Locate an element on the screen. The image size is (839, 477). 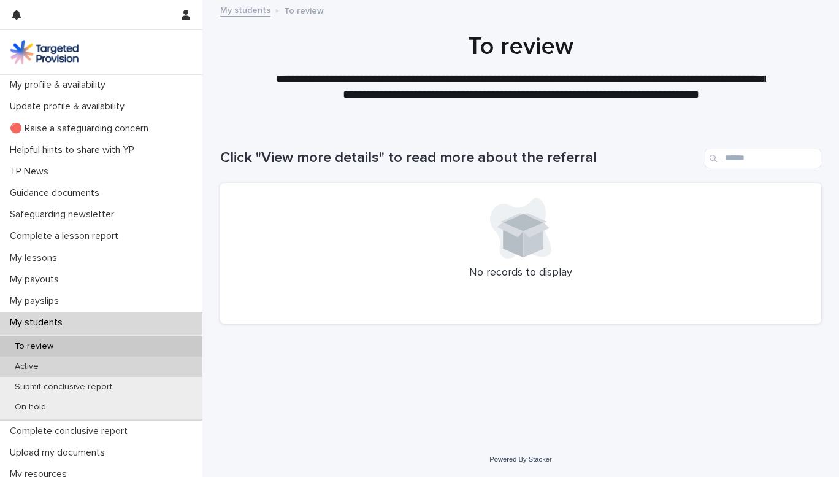
img: M5nRWzHhSzIhMunXDL62 is located at coordinates (44, 52).